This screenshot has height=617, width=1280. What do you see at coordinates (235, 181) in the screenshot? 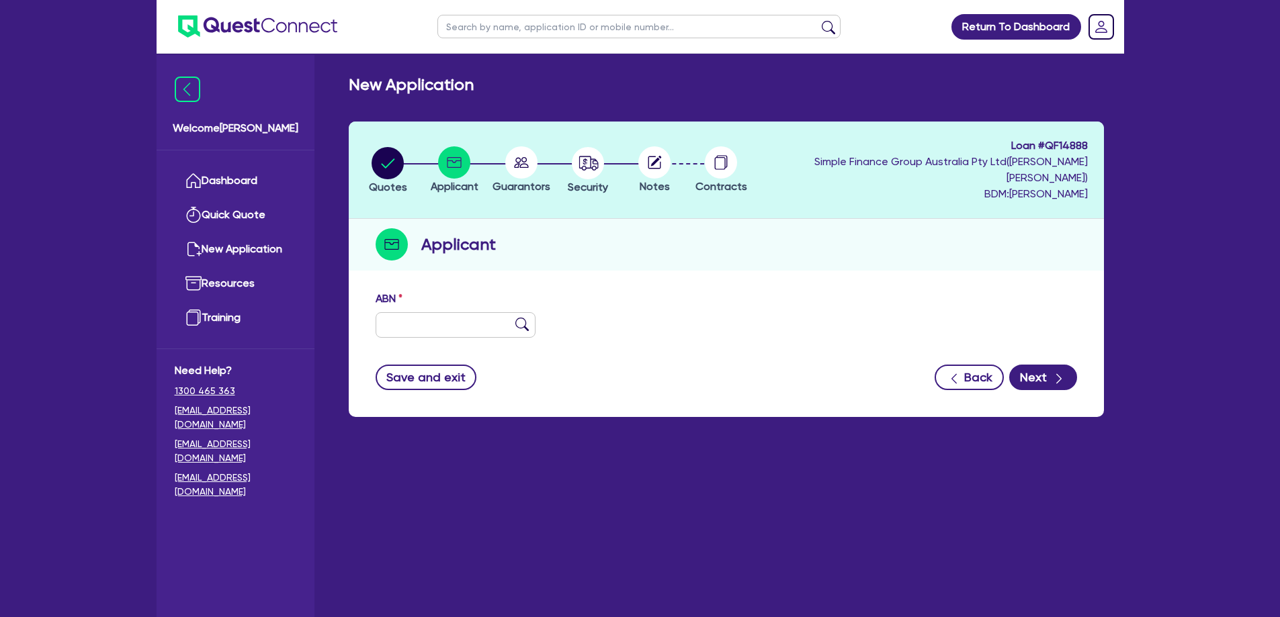
I see `a: Dashboard` at bounding box center [235, 181].